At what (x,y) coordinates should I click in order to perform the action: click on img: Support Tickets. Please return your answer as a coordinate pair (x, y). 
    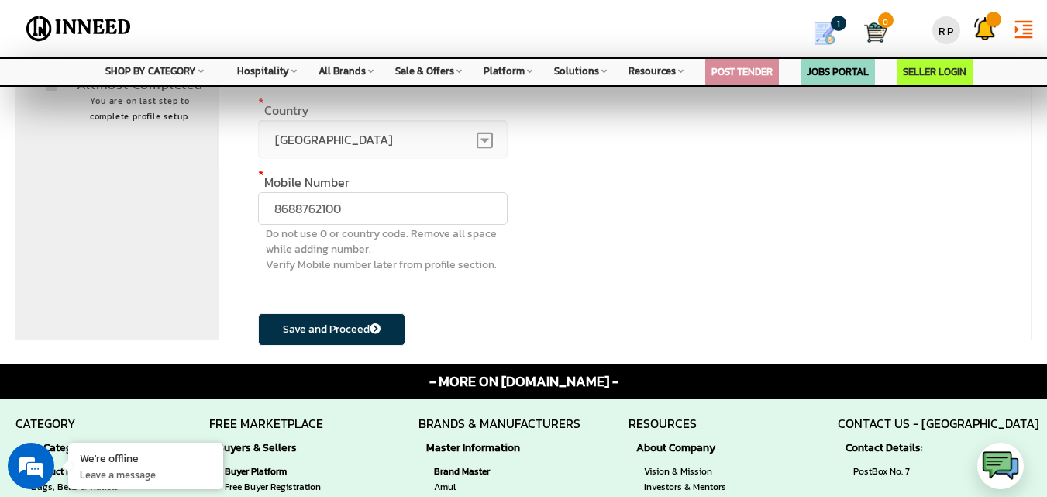
    Looking at the image, I should click on (985, 29).